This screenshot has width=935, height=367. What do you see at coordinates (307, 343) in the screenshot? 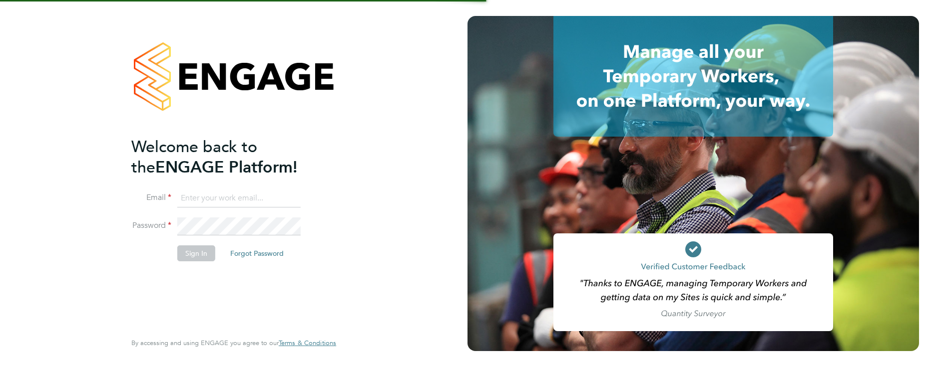
I see `a: Terms & Conditions` at bounding box center [307, 343].